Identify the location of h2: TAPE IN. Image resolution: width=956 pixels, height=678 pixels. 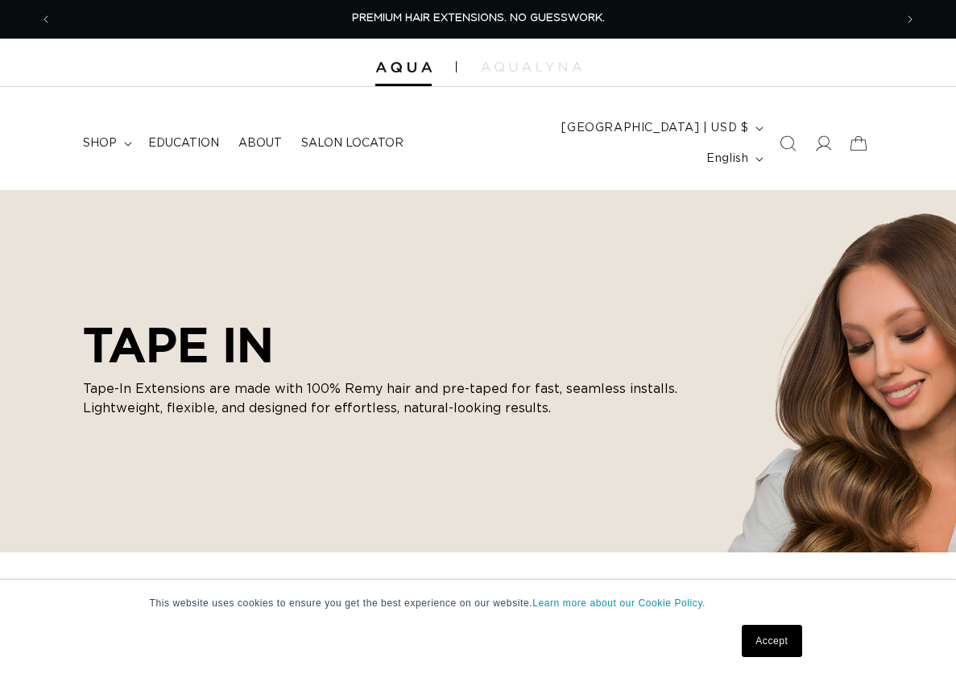
(389, 345).